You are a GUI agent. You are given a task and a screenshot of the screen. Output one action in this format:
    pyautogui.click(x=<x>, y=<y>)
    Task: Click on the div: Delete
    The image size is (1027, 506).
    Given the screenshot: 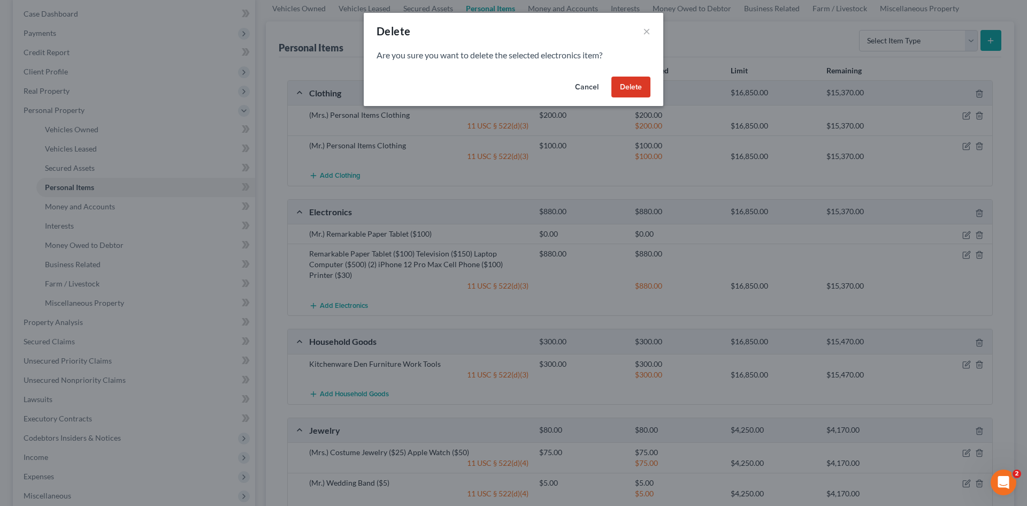 What is the action you would take?
    pyautogui.click(x=393, y=31)
    